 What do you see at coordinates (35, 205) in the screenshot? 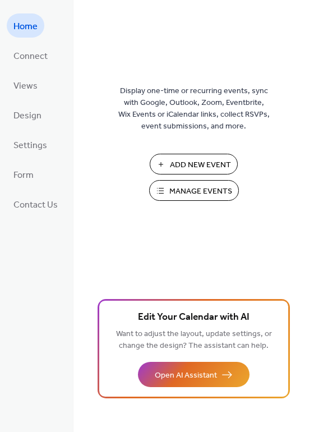
I see `span: Contact Us` at bounding box center [35, 205].